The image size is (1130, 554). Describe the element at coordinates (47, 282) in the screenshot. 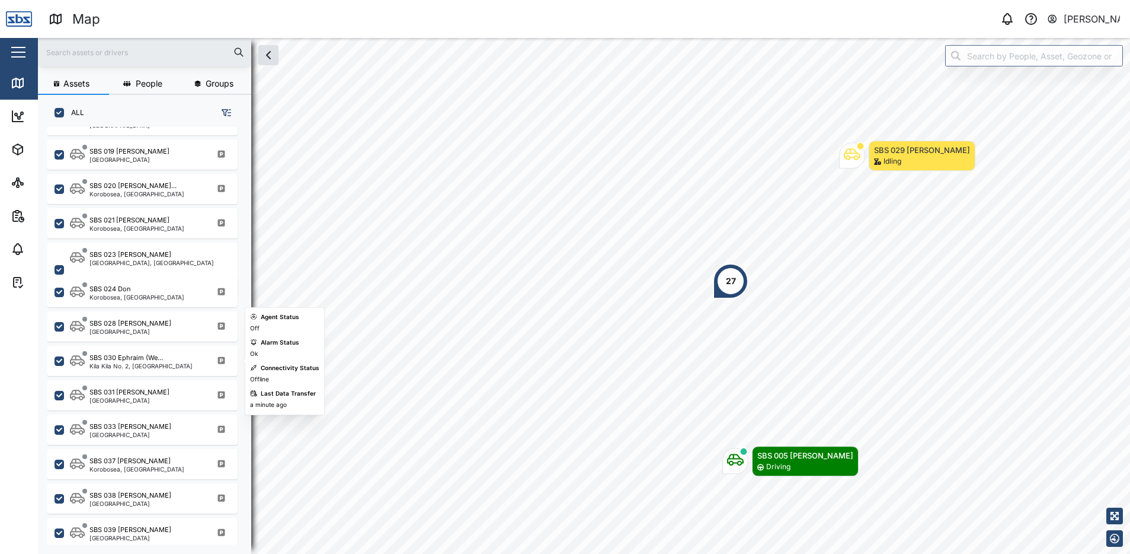

I see `div: Tasks` at that location.